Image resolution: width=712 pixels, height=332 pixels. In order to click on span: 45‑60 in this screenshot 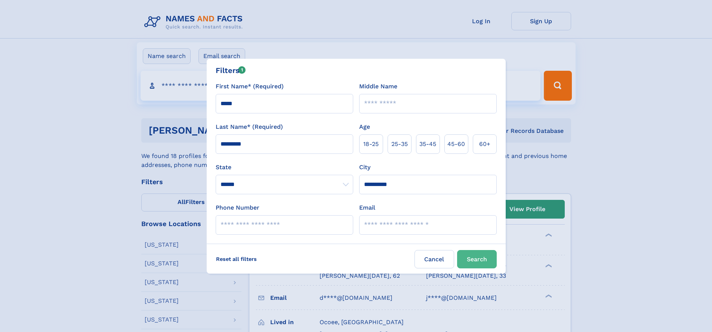, I will do `click(456, 144)`.